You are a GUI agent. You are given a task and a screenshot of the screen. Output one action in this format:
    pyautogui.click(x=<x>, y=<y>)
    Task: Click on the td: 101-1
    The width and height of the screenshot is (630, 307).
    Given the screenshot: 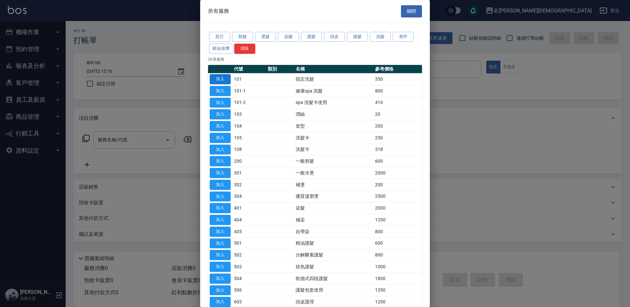 What is the action you would take?
    pyautogui.click(x=249, y=91)
    